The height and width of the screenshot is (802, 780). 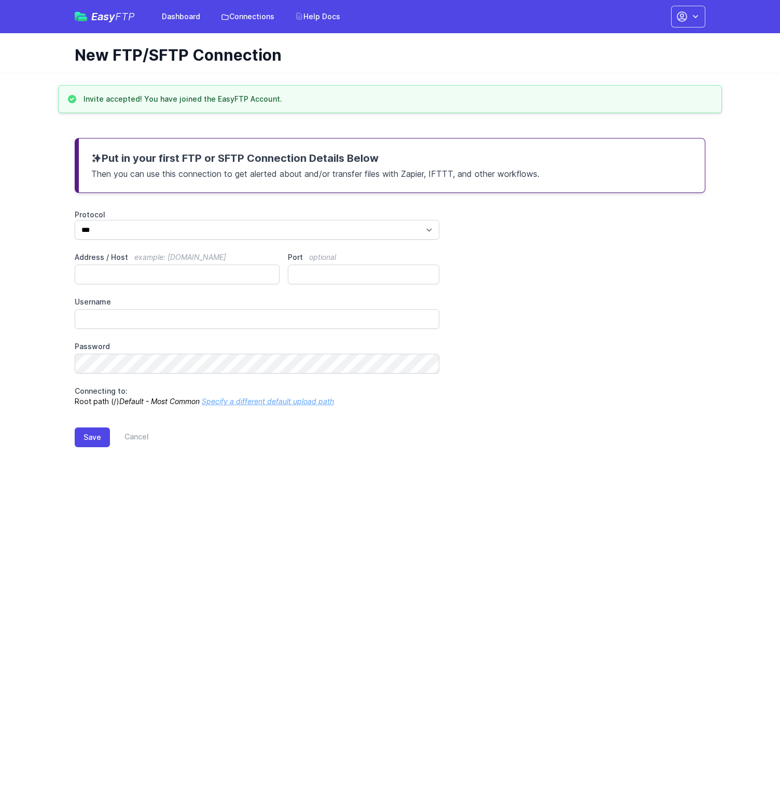 I want to click on i: Default - Most Common, so click(x=159, y=401).